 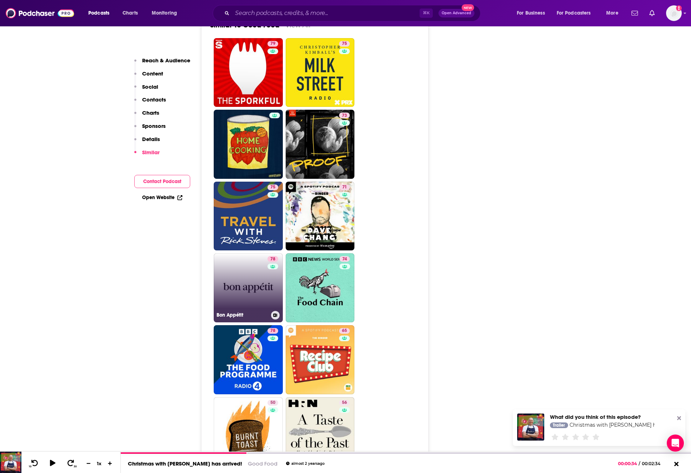 What do you see at coordinates (40, 13) in the screenshot?
I see `img: Podchaser - Follow, Share and Rate Podcasts` at bounding box center [40, 13].